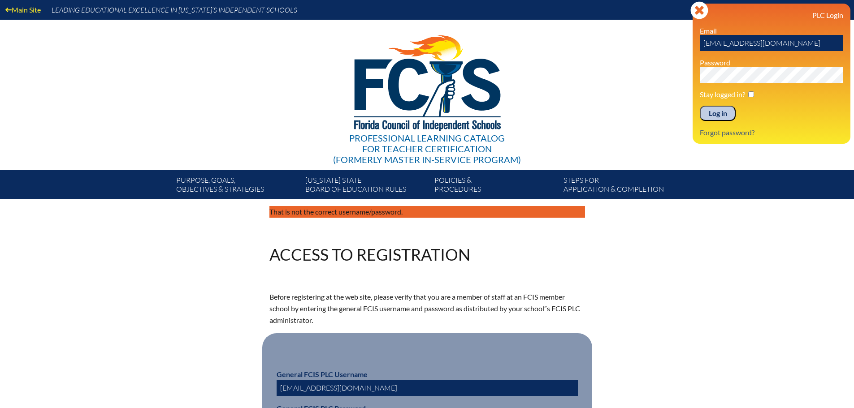  I want to click on a: Main Site, so click(23, 9).